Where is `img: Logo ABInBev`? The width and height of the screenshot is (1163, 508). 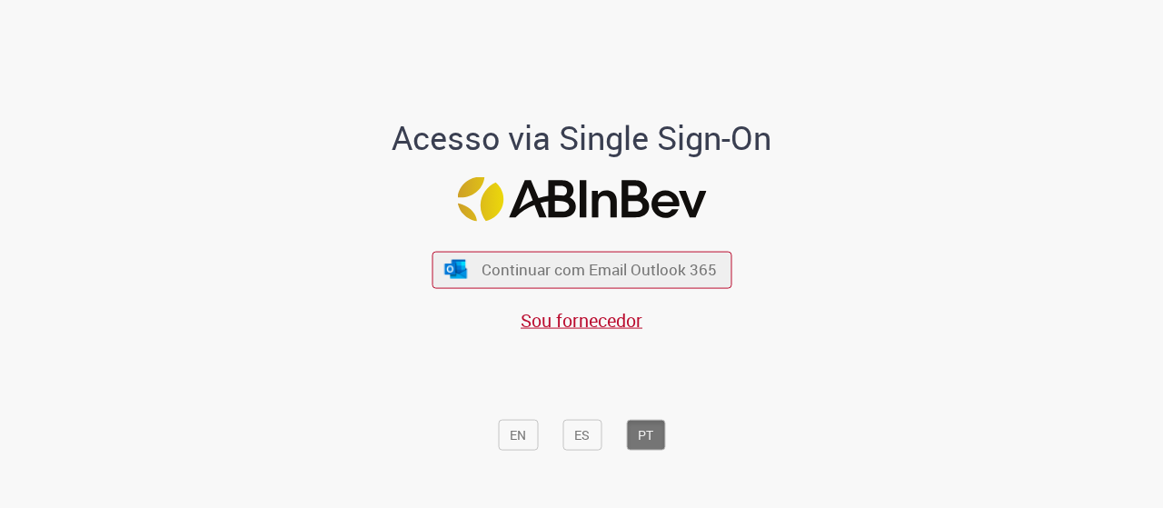
img: Logo ABInBev is located at coordinates (582, 199).